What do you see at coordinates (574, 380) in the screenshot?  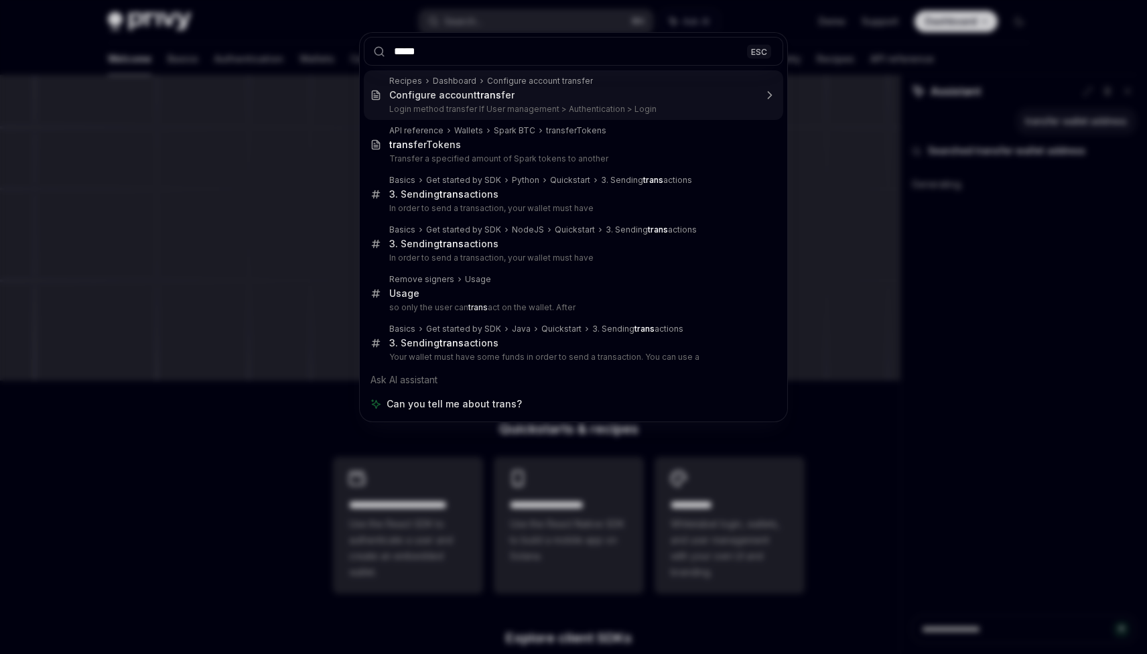 I see `div: Ask AI assistant` at bounding box center [574, 380].